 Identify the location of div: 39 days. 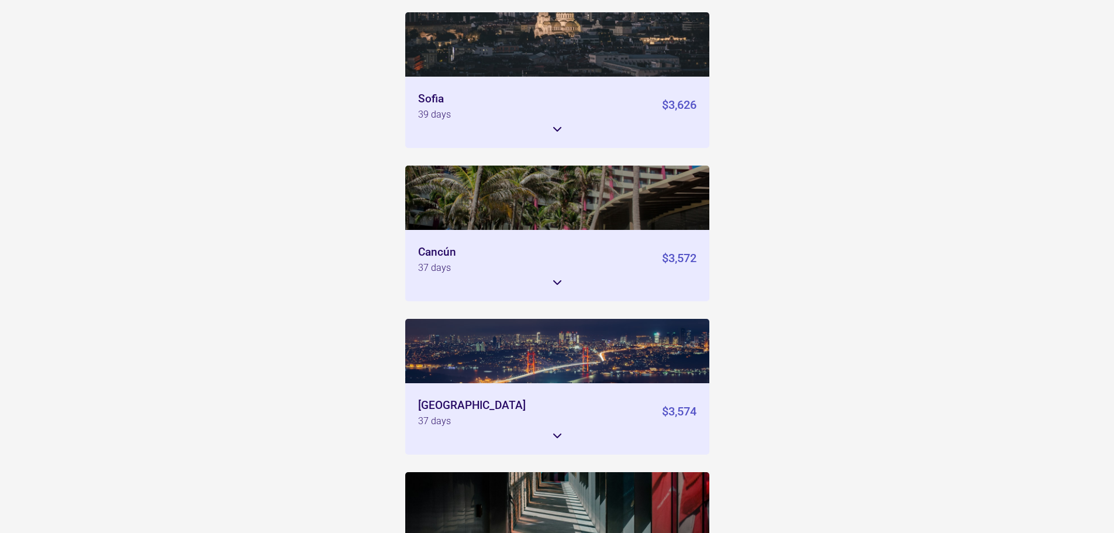
(435, 115).